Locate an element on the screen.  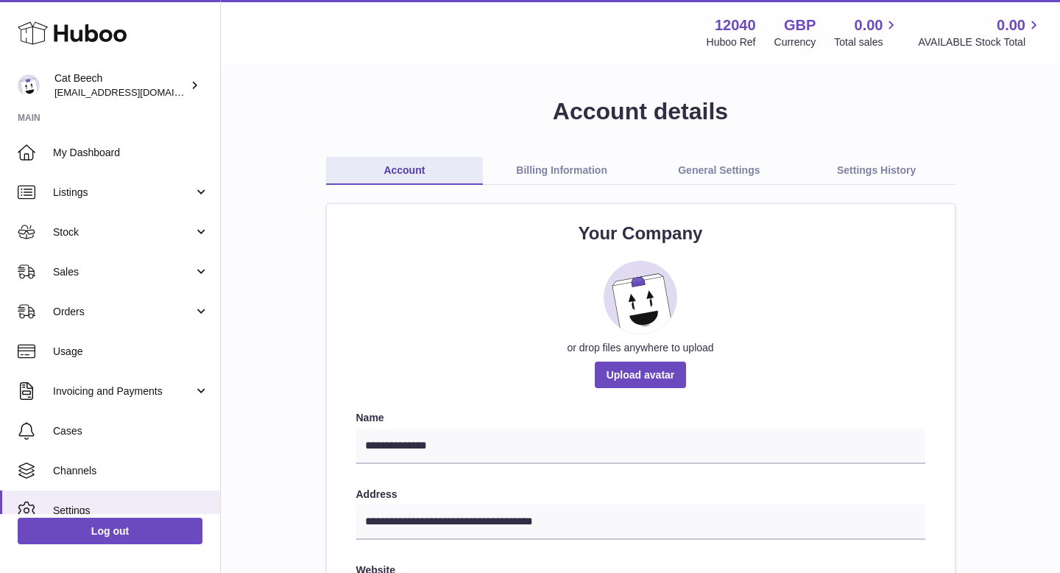
a: Billing Information is located at coordinates (561, 171).